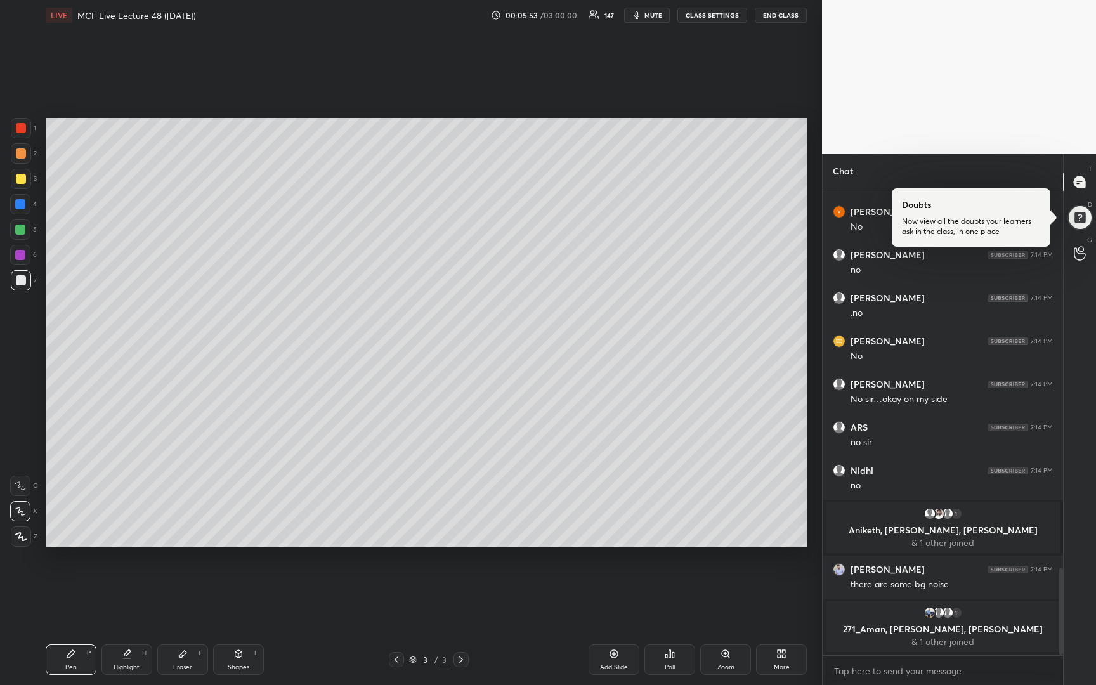 The image size is (1096, 685). What do you see at coordinates (951, 313) in the screenshot?
I see `div: .no` at bounding box center [951, 313].